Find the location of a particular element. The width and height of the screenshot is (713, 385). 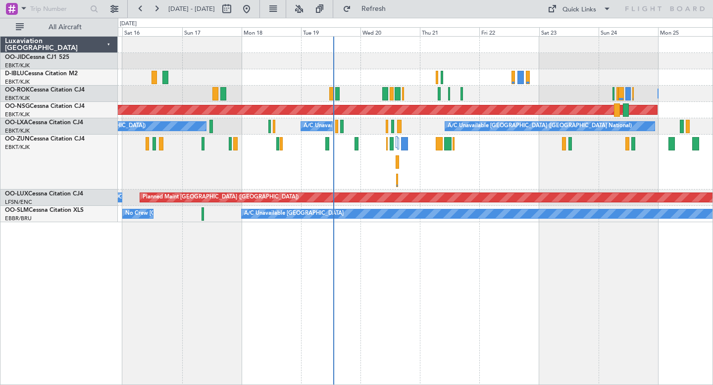

span: OO-NSG is located at coordinates (17, 106).